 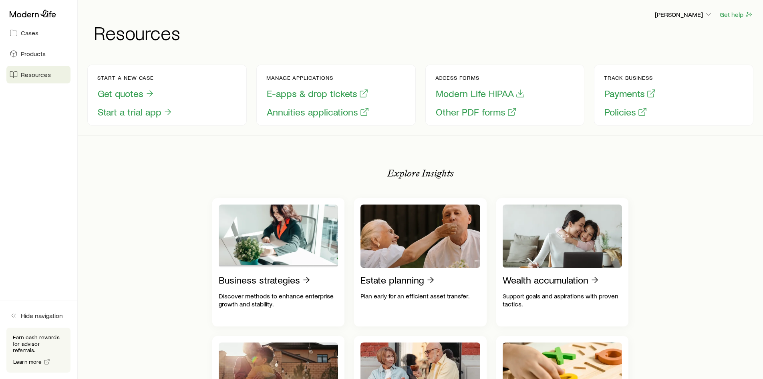 I want to click on span: Learn more, so click(x=28, y=361).